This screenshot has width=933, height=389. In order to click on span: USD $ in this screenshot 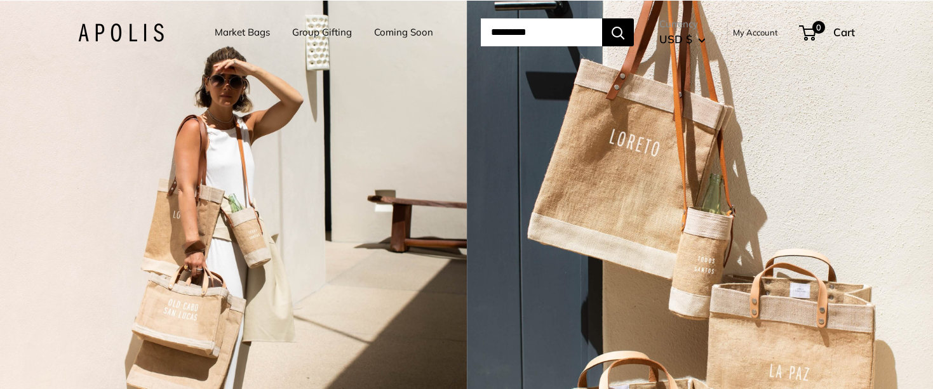, I will do `click(676, 39)`.